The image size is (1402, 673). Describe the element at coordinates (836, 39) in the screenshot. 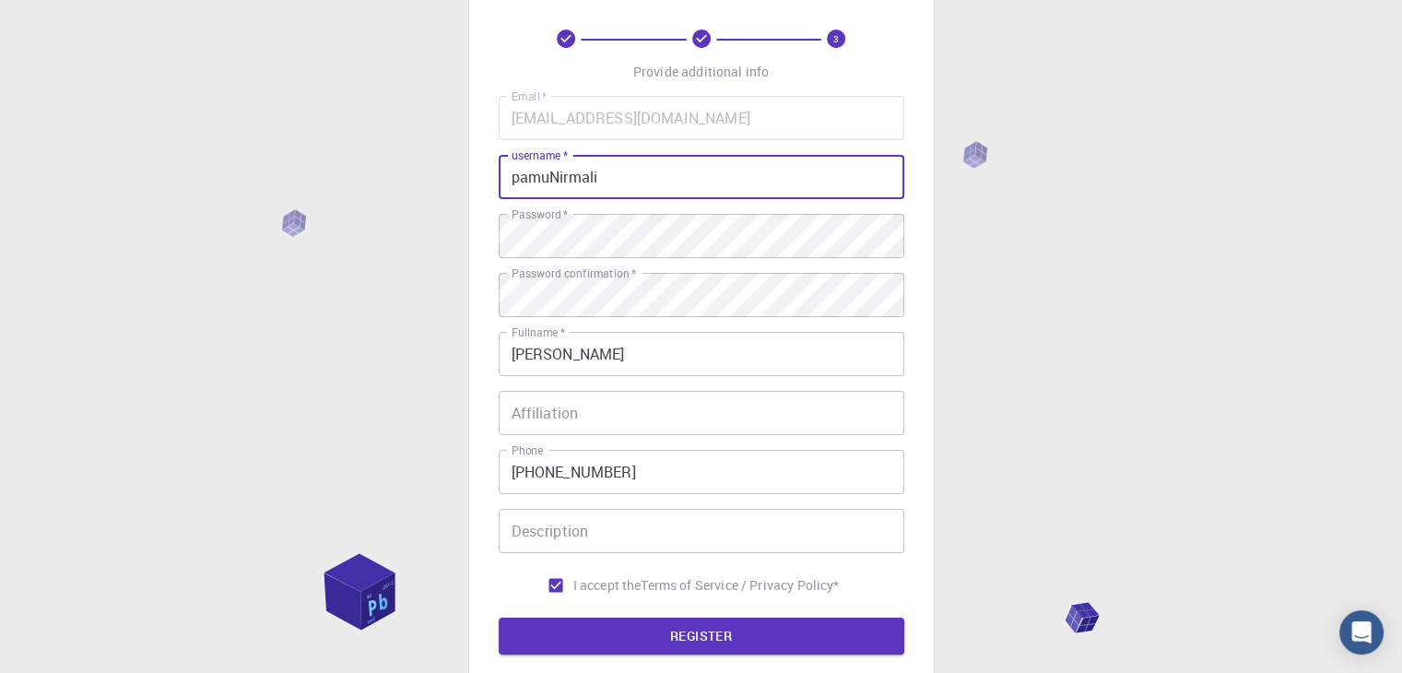

I see `text: 3` at that location.